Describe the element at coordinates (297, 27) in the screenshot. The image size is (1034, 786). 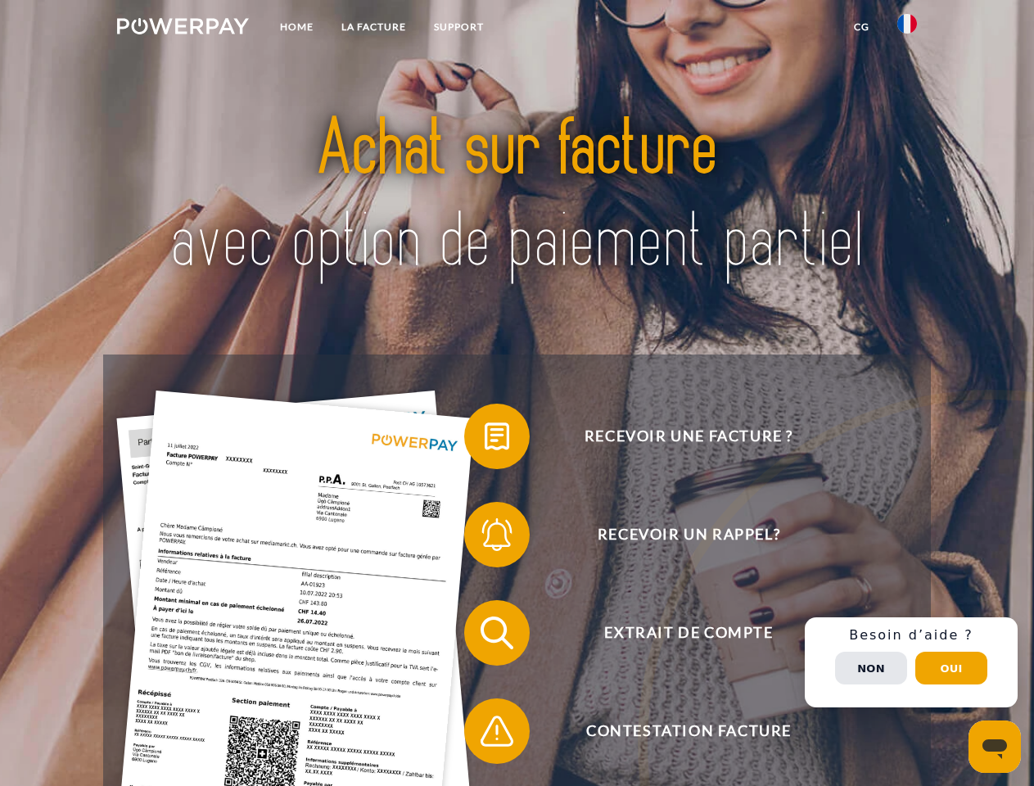
I see `a: Home` at that location.